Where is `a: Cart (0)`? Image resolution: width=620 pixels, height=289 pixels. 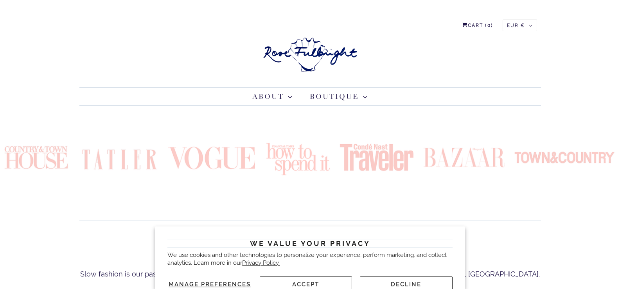
a: Cart (0) is located at coordinates (478, 25).